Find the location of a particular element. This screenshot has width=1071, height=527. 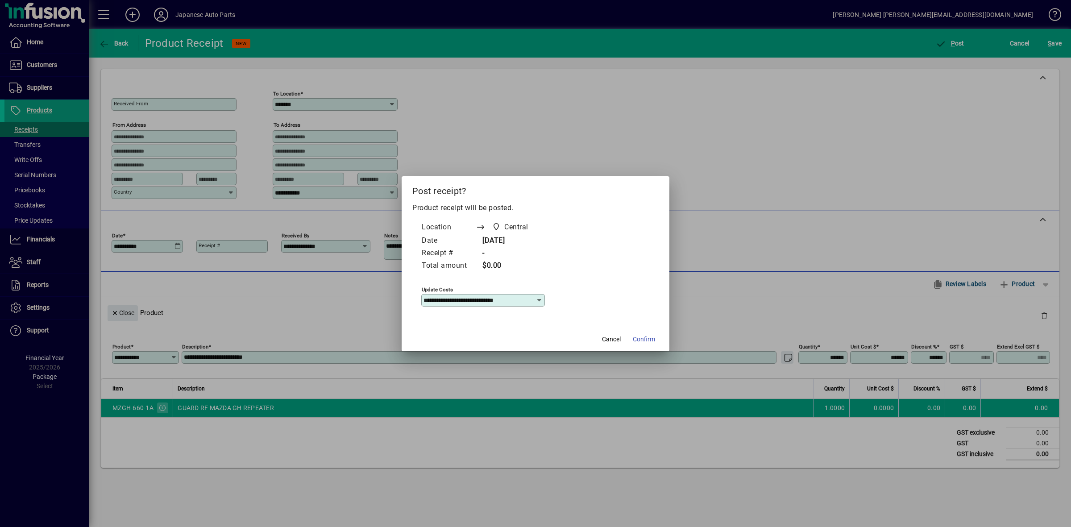

h2: Post receipt? is located at coordinates (536, 189).